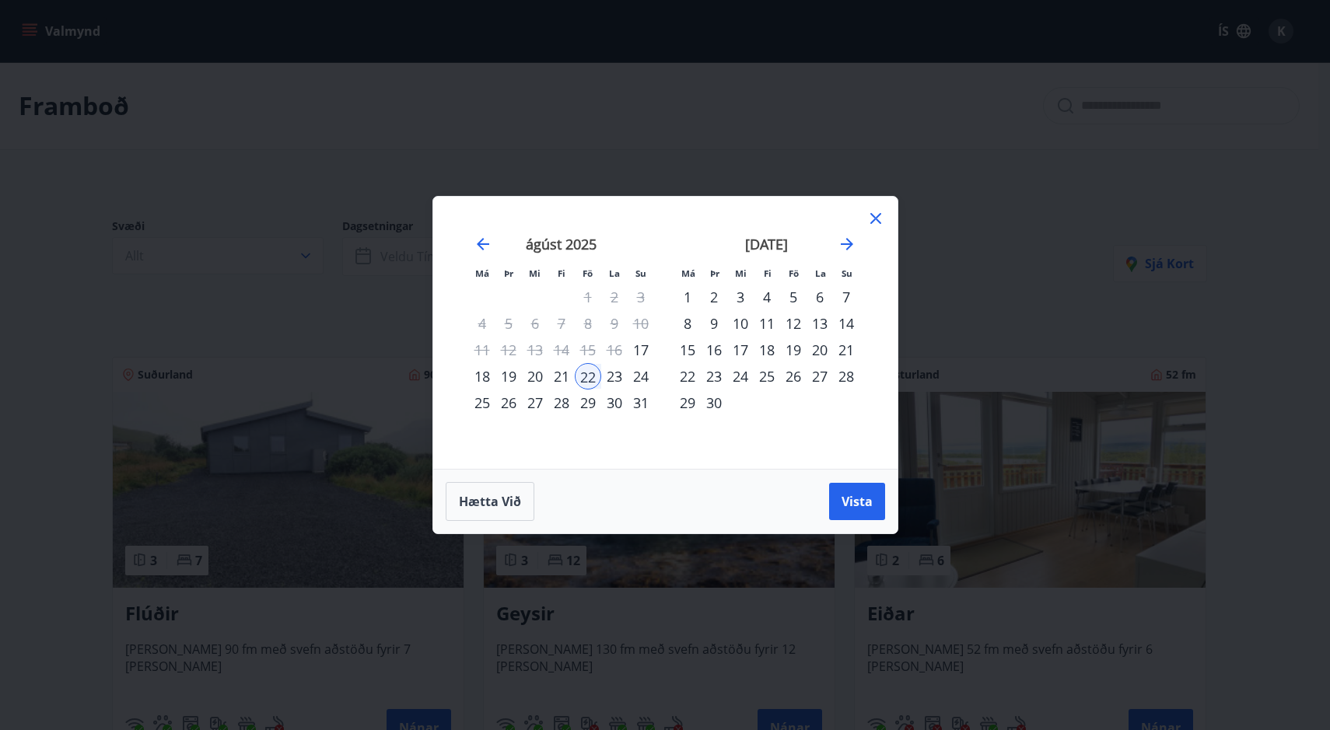 Image resolution: width=1330 pixels, height=730 pixels. What do you see at coordinates (482, 323) in the screenshot?
I see `td: Not available. mánudagur, 4. ágúst 2025` at bounding box center [482, 323].